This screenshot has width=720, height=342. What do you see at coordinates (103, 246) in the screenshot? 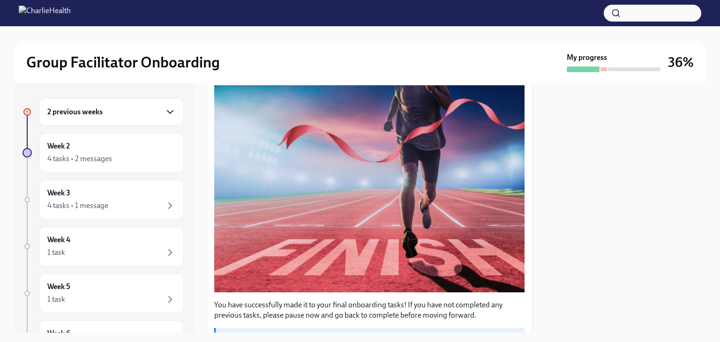
I see `a: Week 41 task` at bounding box center [103, 246].